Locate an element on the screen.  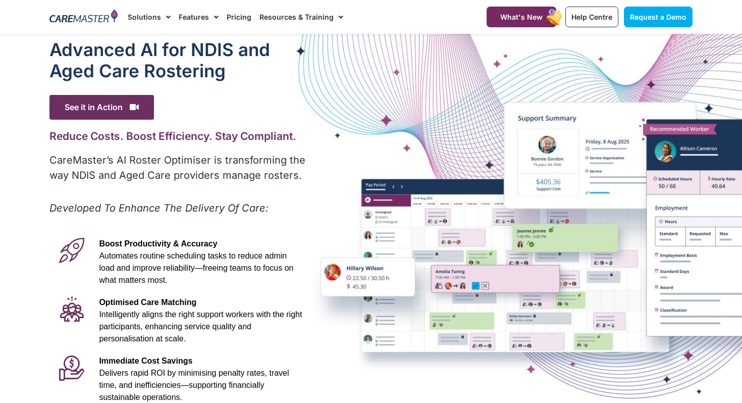
span: Boost Productivity & Accuracy is located at coordinates (158, 243).